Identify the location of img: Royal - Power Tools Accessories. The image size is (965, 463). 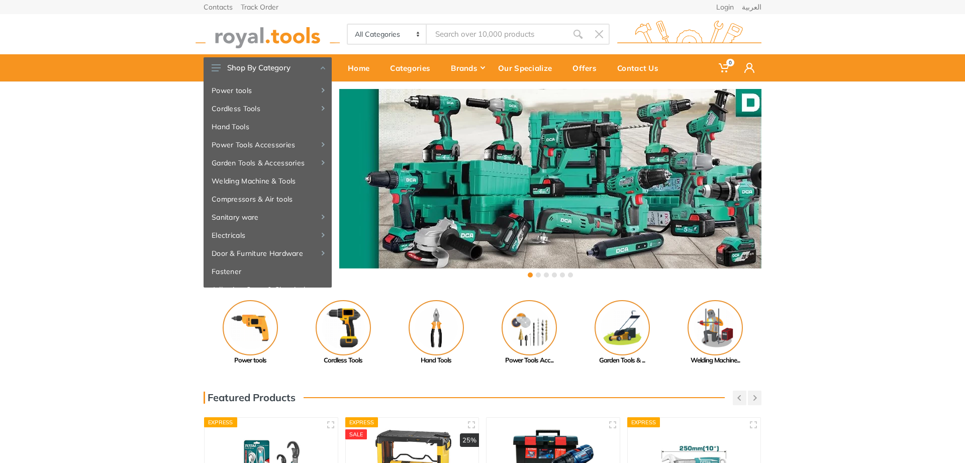
(529, 328).